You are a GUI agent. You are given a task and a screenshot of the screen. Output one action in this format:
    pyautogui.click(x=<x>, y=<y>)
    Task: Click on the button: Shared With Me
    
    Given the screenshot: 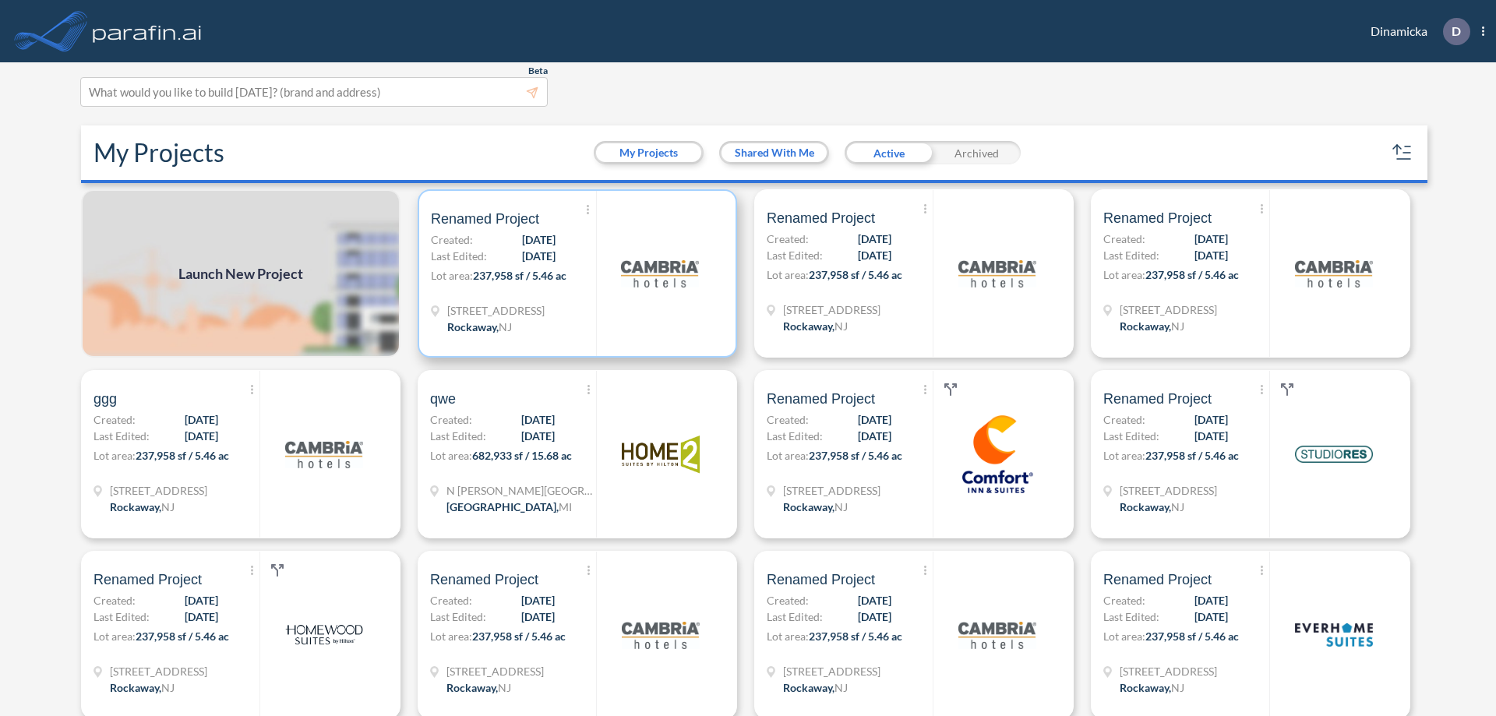 What is the action you would take?
    pyautogui.click(x=774, y=153)
    